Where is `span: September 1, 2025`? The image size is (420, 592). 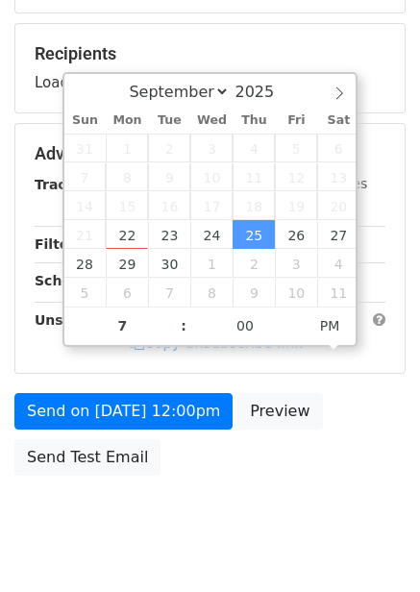
span: September 1, 2025 is located at coordinates (127, 148).